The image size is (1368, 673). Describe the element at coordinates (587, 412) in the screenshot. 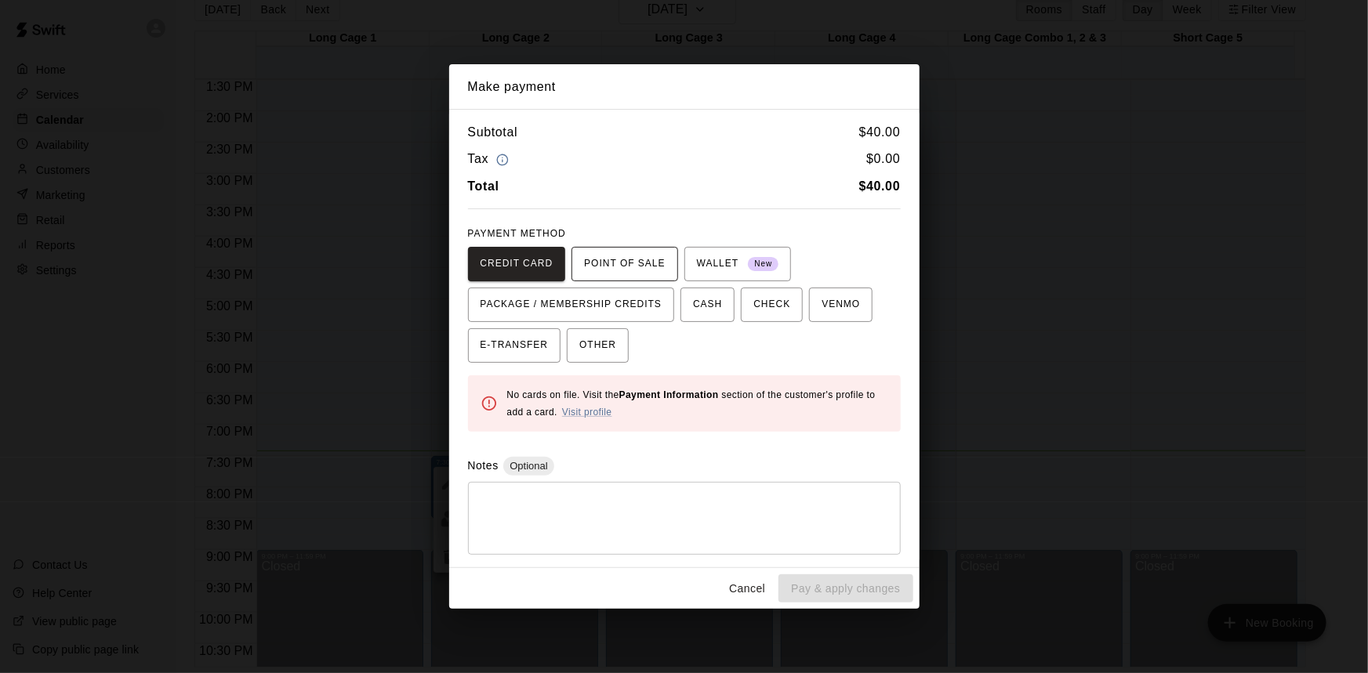

I see `a: Visit profile` at that location.